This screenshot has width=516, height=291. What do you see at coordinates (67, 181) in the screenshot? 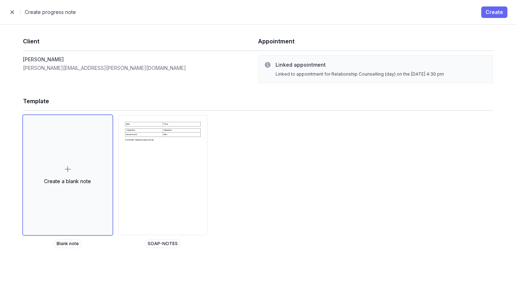
I see `div: Create a blank note` at bounding box center [67, 181].